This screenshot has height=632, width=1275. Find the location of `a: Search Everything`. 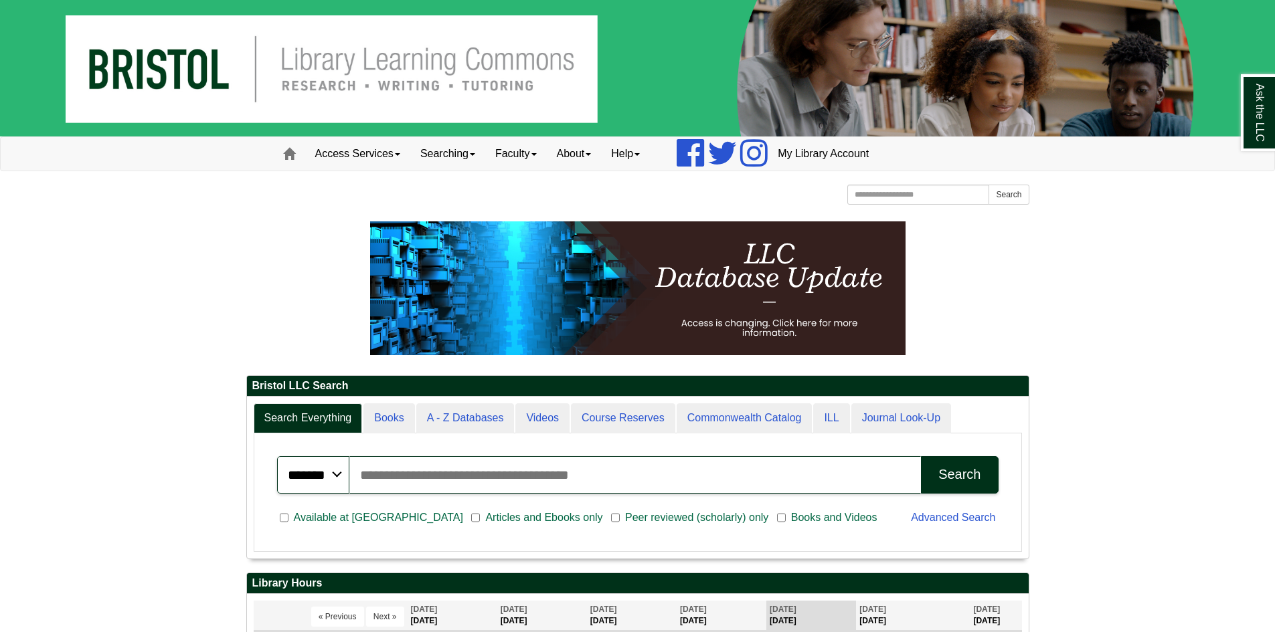

a: Search Everything is located at coordinates (308, 418).